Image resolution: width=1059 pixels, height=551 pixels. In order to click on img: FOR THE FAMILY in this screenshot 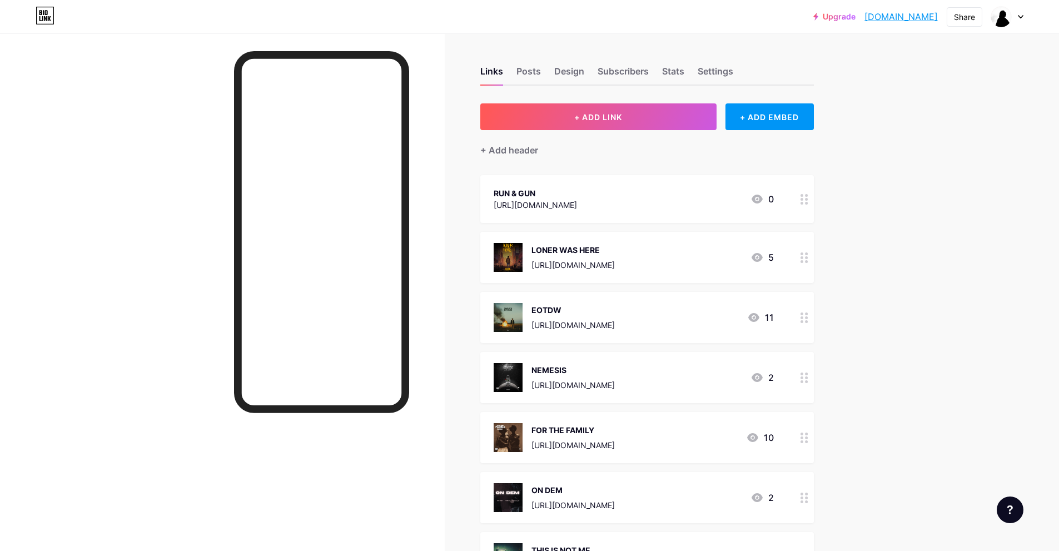, I will do `click(508, 438)`.